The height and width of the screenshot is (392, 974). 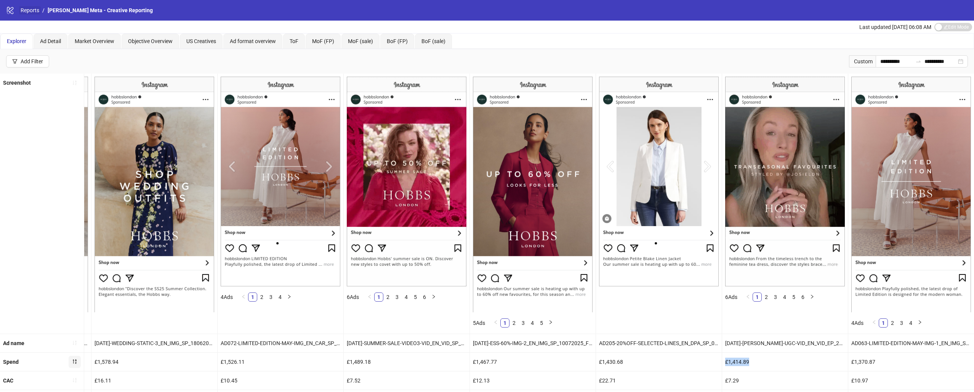 I want to click on div: £16.11, so click(x=154, y=380).